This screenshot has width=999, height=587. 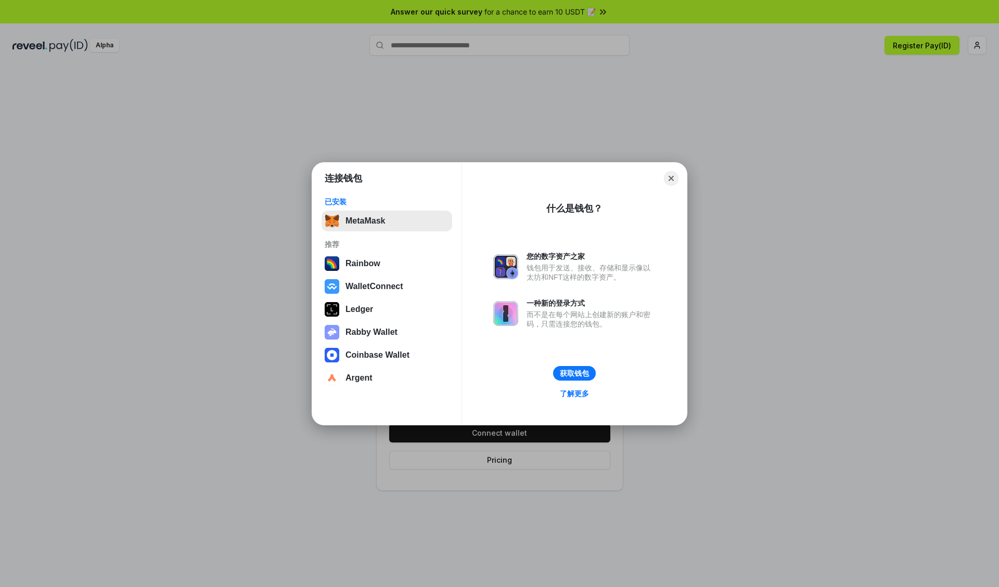 I want to click on div: Argent, so click(x=359, y=378).